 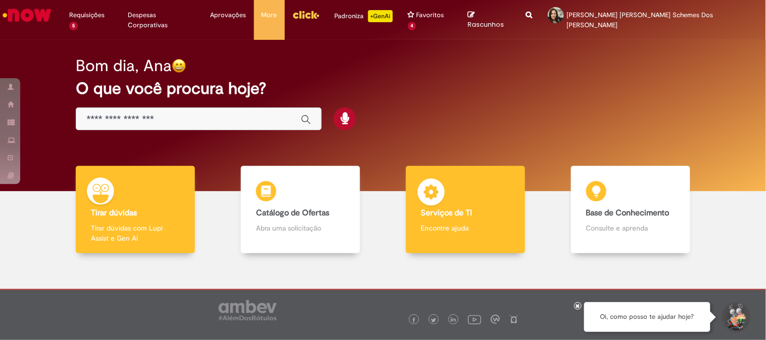 I want to click on img: ServiceNow, so click(x=27, y=15).